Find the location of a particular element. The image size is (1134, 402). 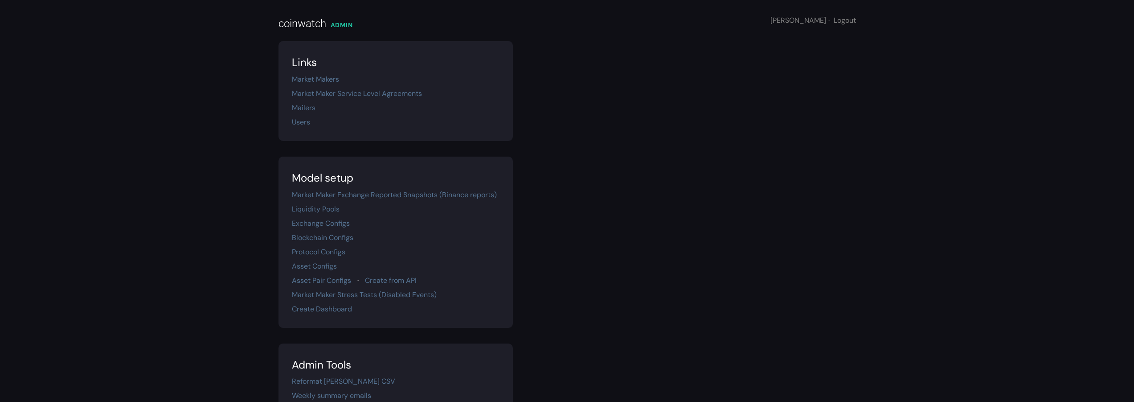

a: Create from API is located at coordinates (391, 280).